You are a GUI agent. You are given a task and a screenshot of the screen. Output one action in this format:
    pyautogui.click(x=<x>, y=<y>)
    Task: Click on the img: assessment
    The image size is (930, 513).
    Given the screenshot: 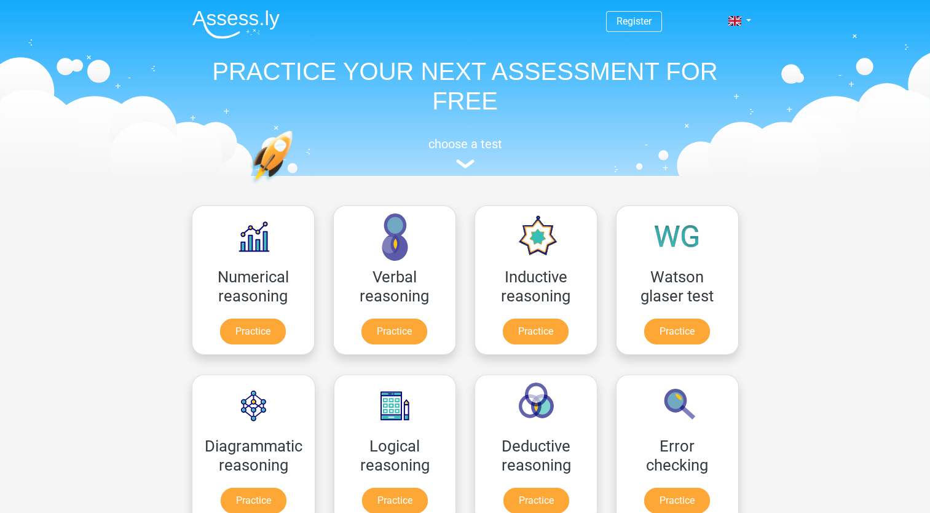 What is the action you would take?
    pyautogui.click(x=466, y=164)
    